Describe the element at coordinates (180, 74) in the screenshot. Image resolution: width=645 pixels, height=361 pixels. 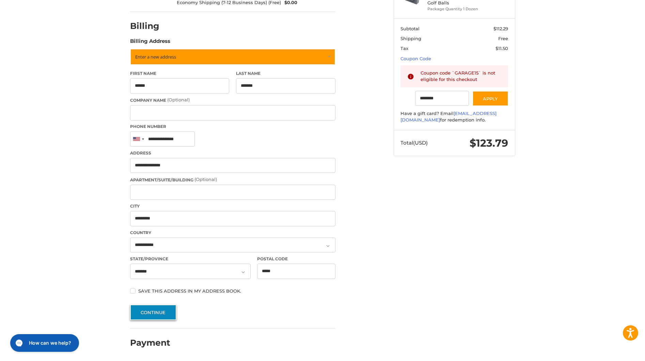
I see `label: First Name` at that location.